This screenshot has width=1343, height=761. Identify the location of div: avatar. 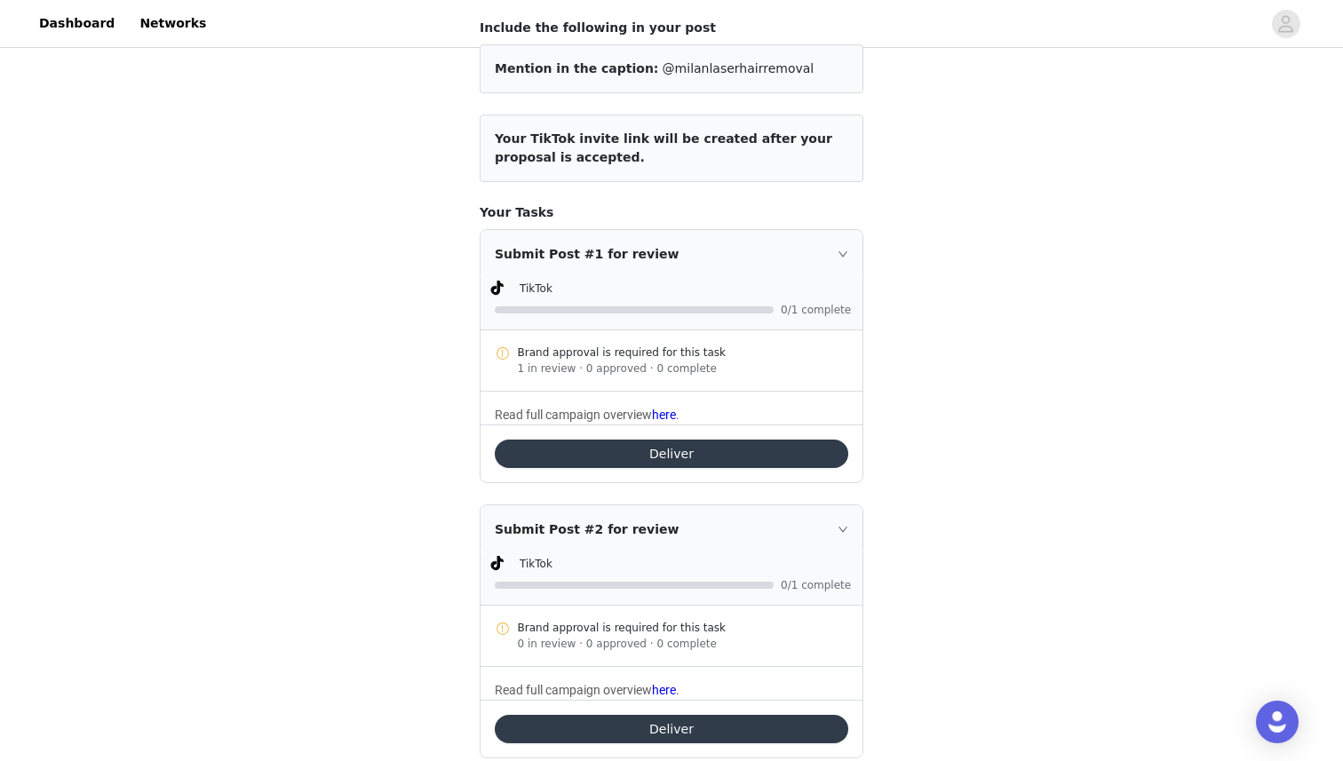
(1285, 24).